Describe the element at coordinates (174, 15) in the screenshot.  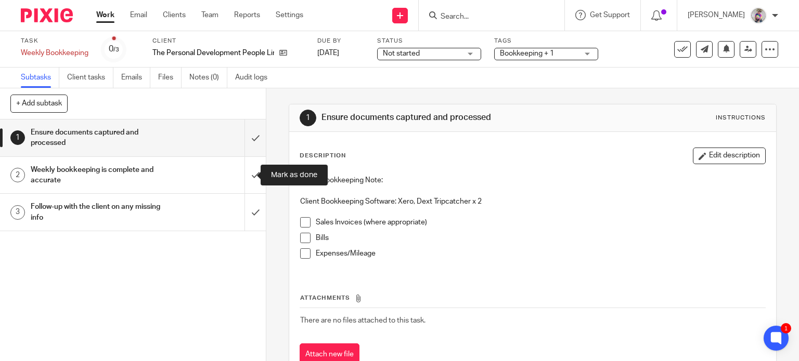
I see `a: Clients` at that location.